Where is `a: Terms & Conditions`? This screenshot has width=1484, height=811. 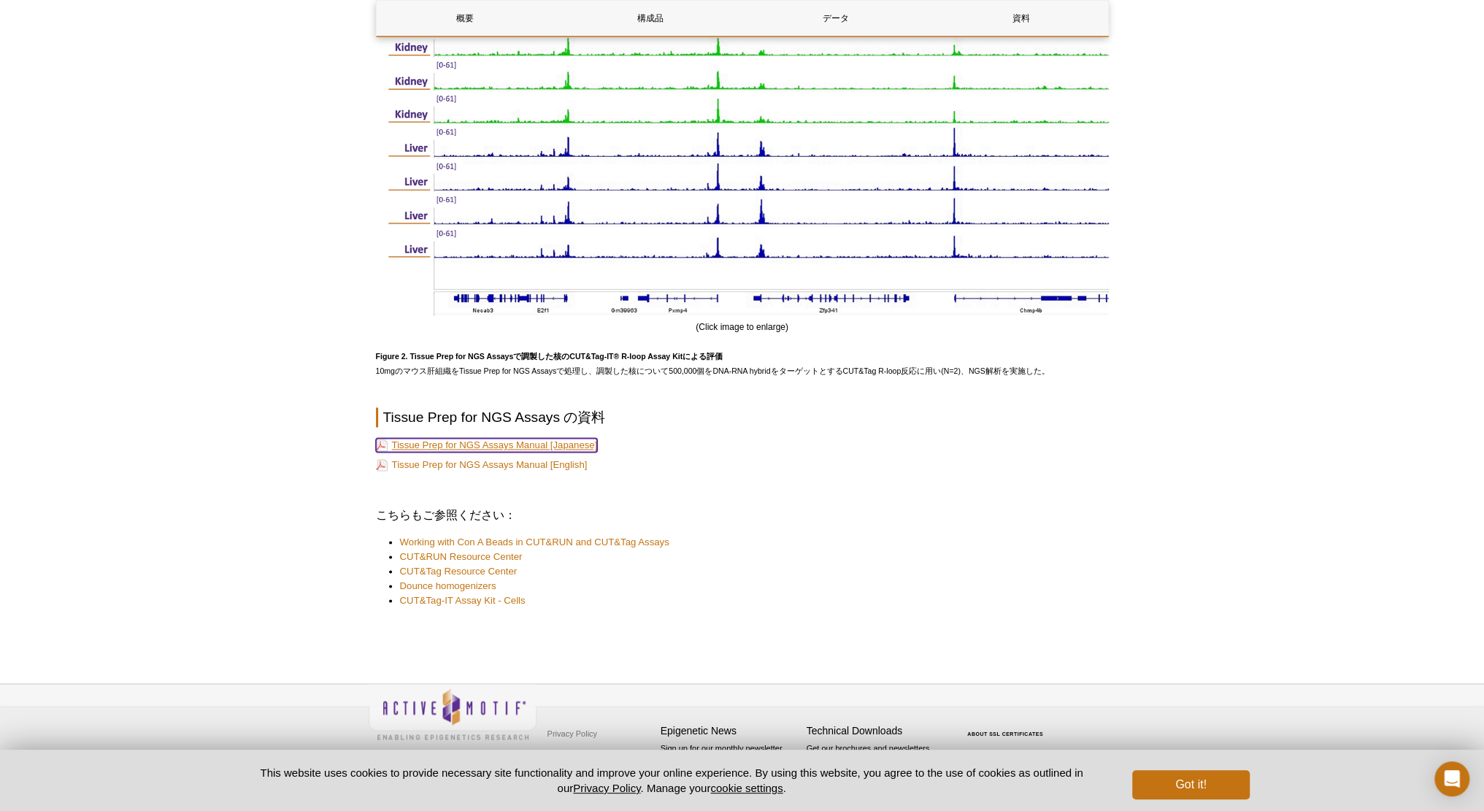 a: Terms & Conditions is located at coordinates (582, 755).